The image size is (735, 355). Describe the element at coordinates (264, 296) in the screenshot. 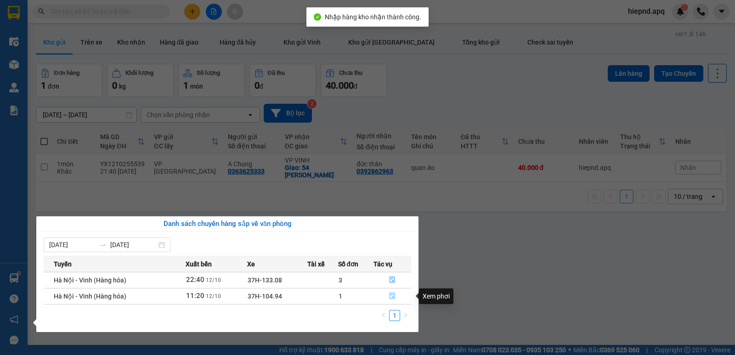

I see `span: 37H-104.94` at that location.